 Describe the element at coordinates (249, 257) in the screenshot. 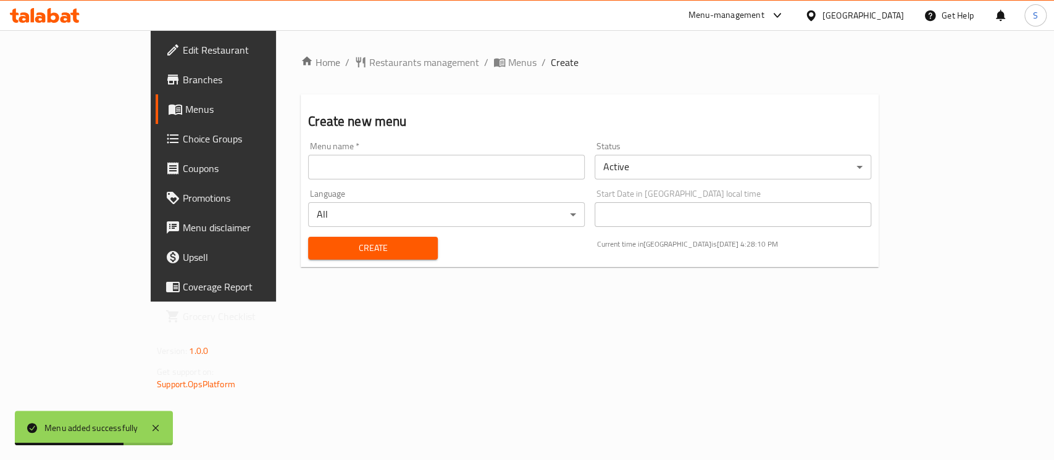

I see `span: Upsell` at that location.